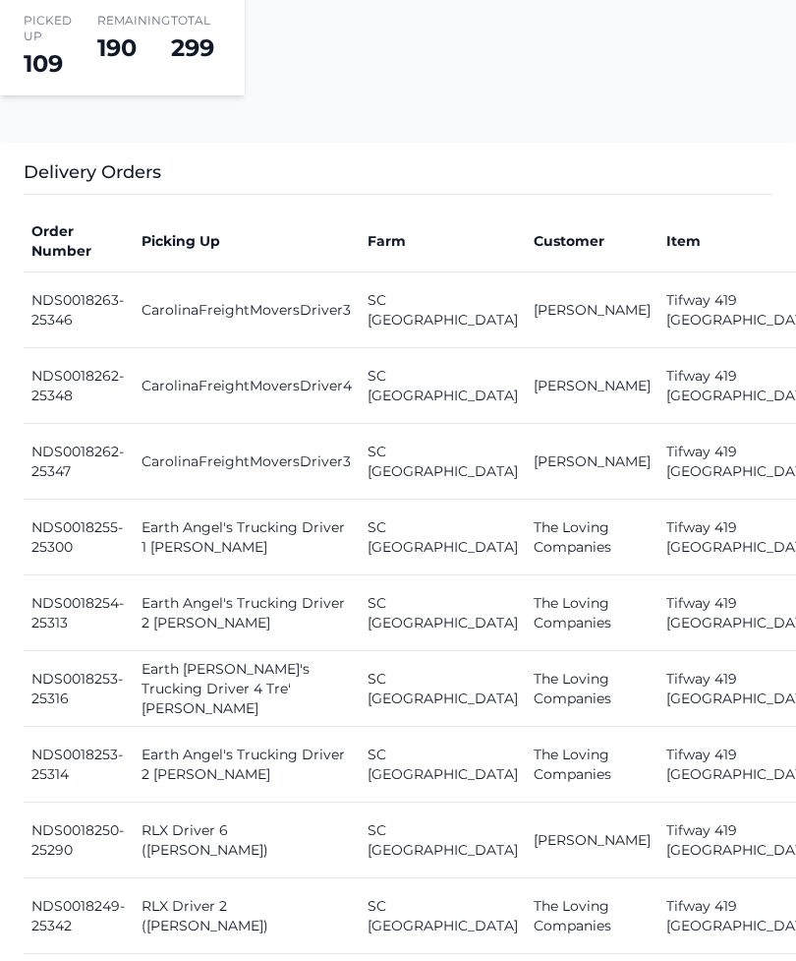 This screenshot has height=961, width=796. Describe the element at coordinates (247, 385) in the screenshot. I see `td: CarolinaFreightMoversDriver4` at that location.